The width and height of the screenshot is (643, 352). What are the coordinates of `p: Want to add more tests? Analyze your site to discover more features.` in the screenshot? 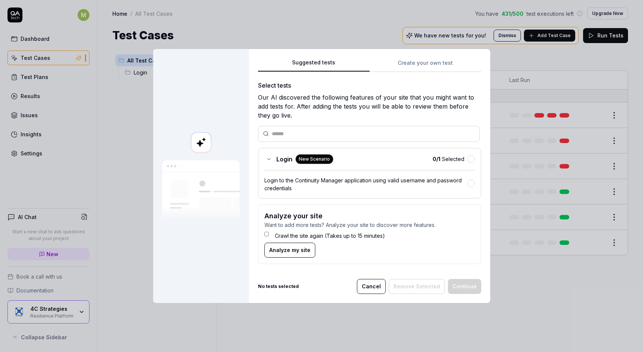 It's located at (370, 225).